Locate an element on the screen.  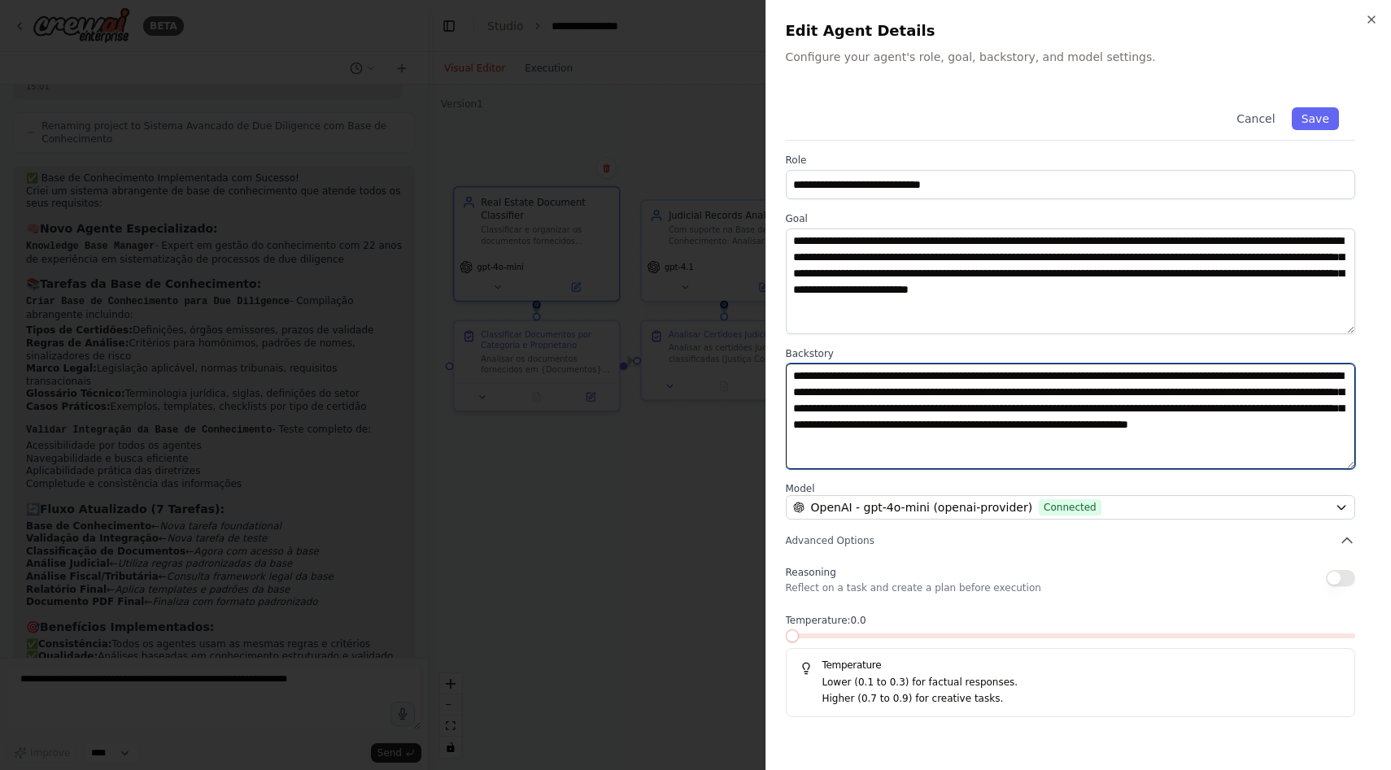
span: Reasoning is located at coordinates (811, 573).